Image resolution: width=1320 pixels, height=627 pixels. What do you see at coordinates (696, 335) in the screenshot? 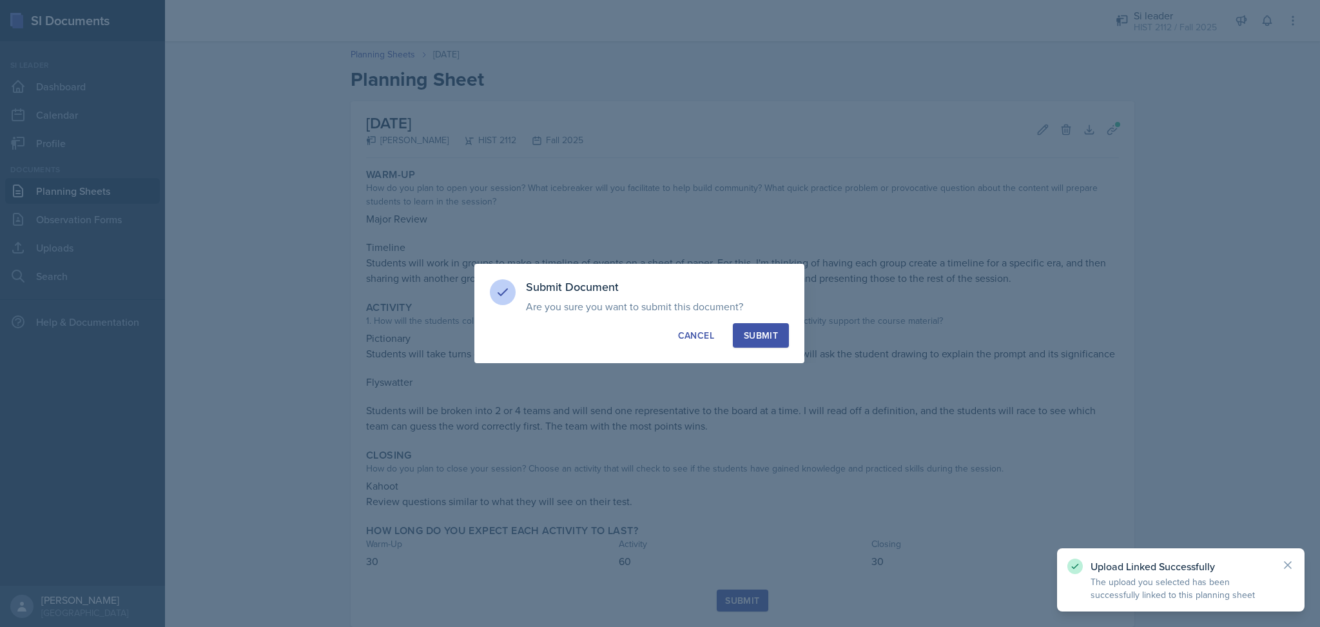
I see `button: Cancel` at bounding box center [696, 335].